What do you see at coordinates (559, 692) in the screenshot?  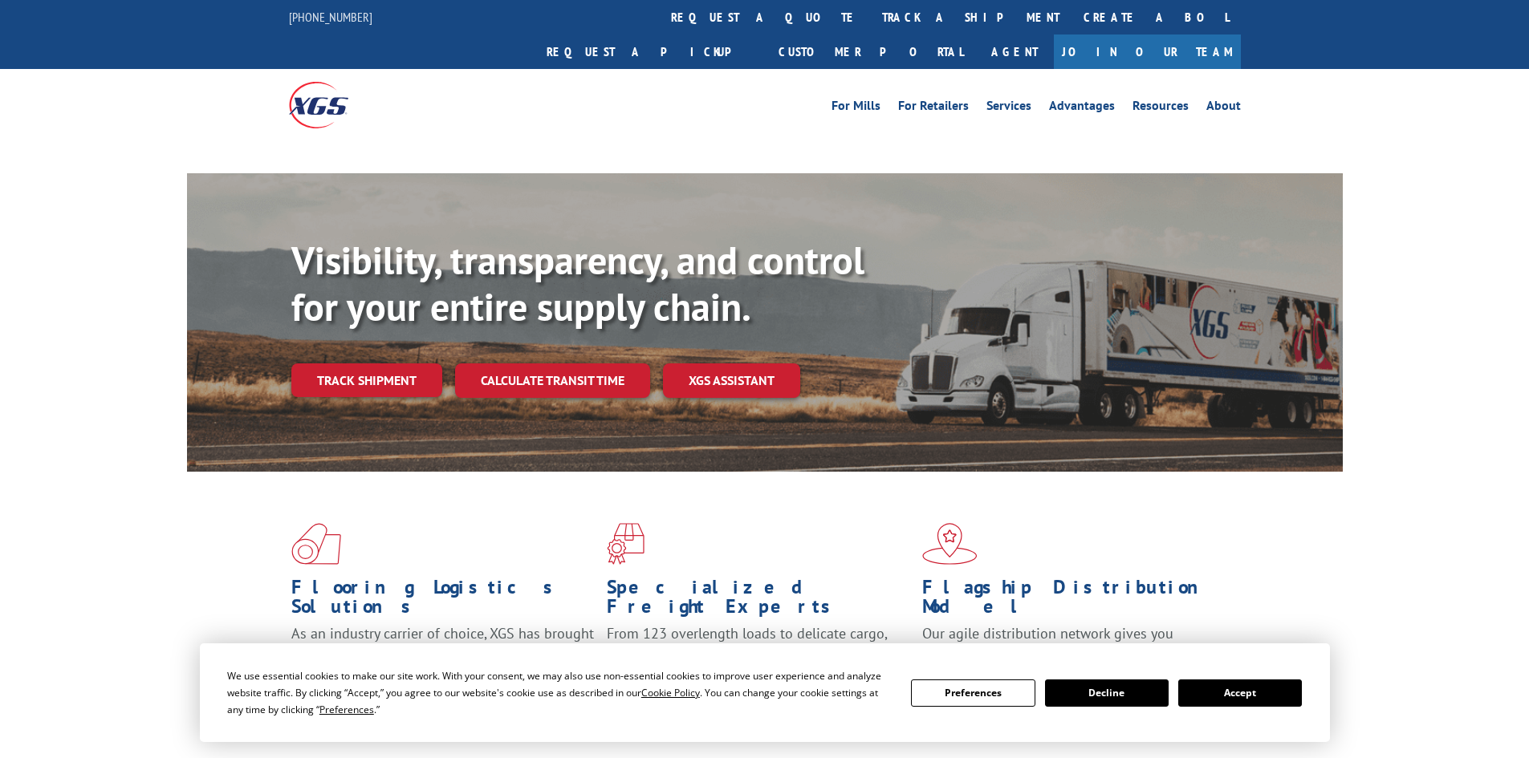 I see `div: We use essential cookies to make our site work. With your consent, we may also use non-essential ...` at bounding box center [559, 692].